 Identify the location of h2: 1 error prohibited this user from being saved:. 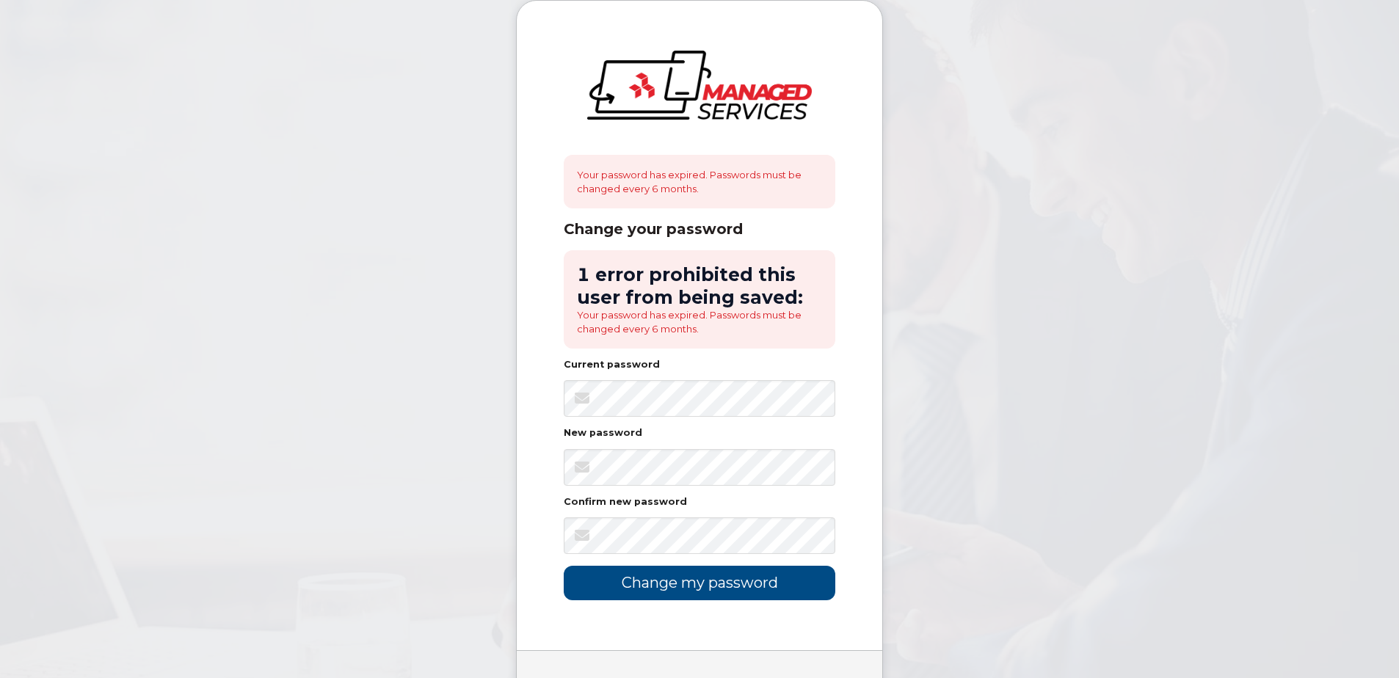
(700, 286).